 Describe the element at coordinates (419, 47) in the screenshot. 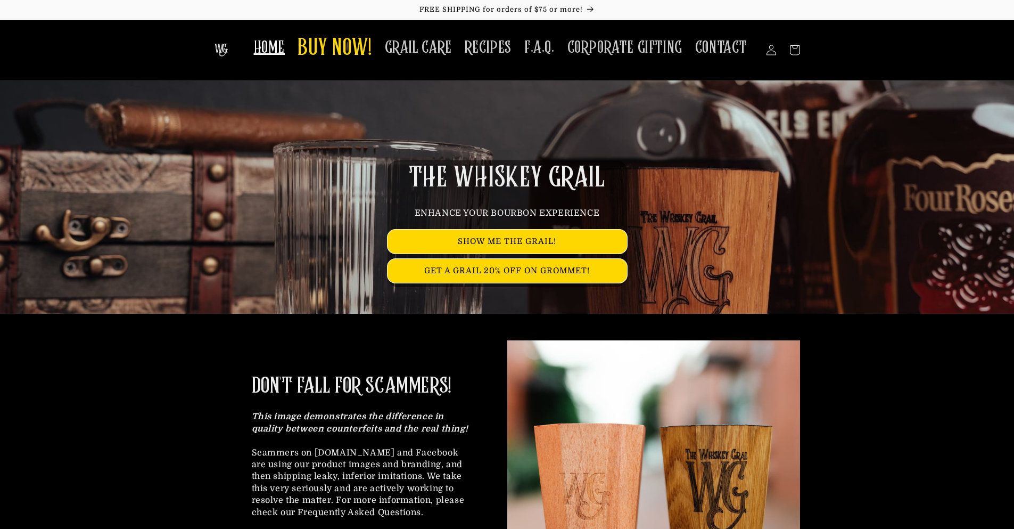

I see `span: GRAIL CARE` at that location.